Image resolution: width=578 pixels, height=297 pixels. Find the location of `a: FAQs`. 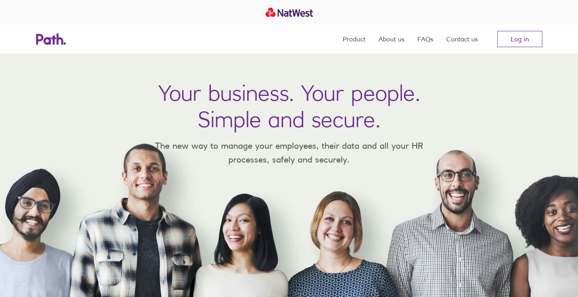

a: FAQs is located at coordinates (425, 39).